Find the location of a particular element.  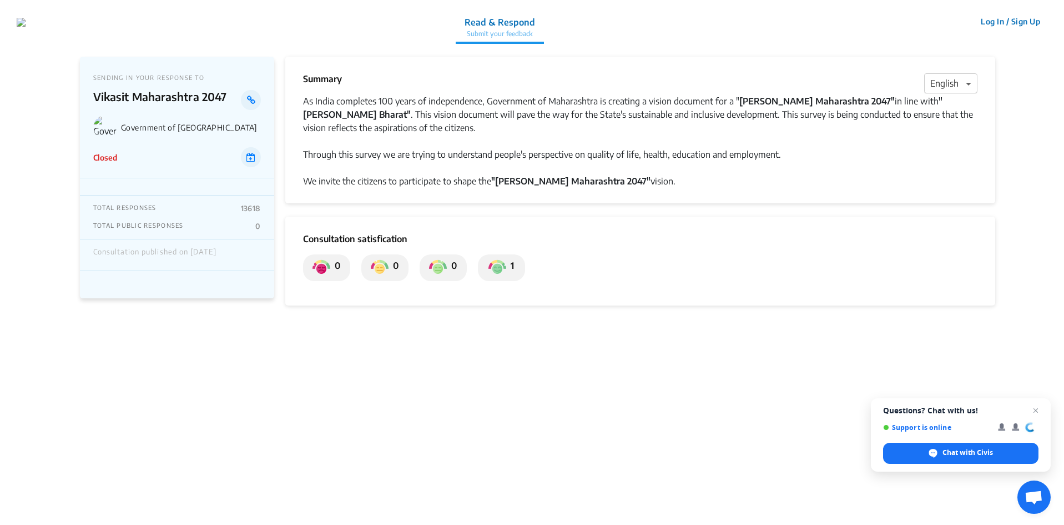

button: Log In / Sign Up is located at coordinates (1010, 21).